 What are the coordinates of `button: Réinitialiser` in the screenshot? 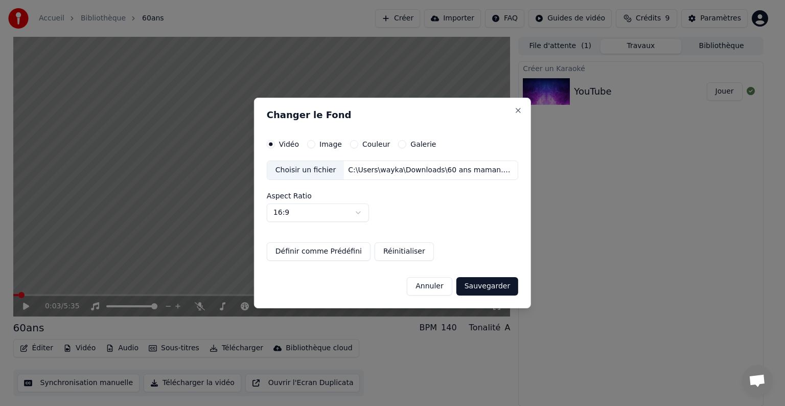 It's located at (404, 251).